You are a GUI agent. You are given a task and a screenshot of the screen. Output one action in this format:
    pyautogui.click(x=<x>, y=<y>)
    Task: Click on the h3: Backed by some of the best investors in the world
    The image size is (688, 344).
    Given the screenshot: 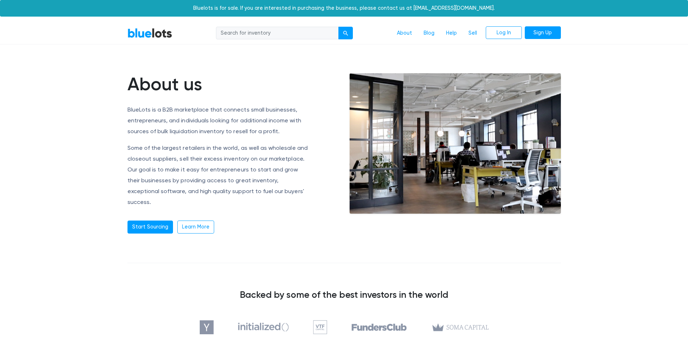 What is the action you would take?
    pyautogui.click(x=344, y=295)
    